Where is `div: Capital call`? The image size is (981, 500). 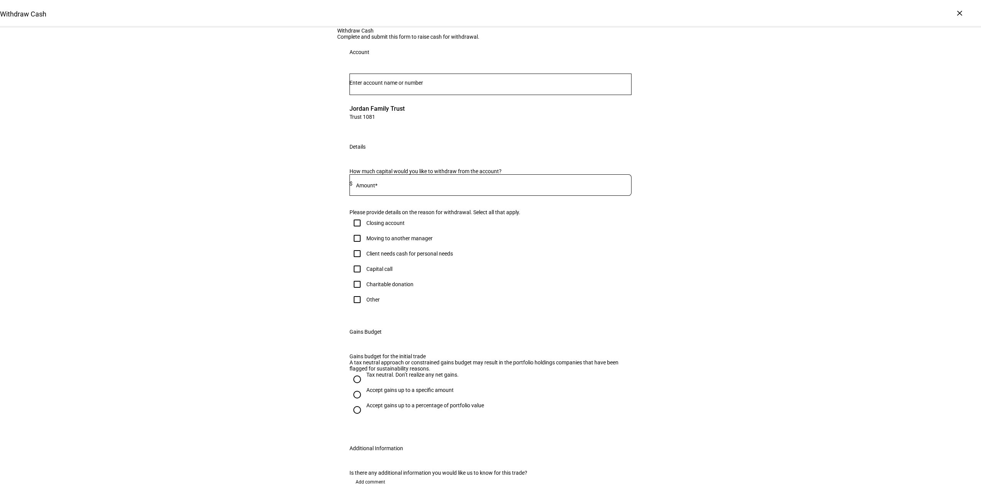
div: Capital call is located at coordinates (379, 269).